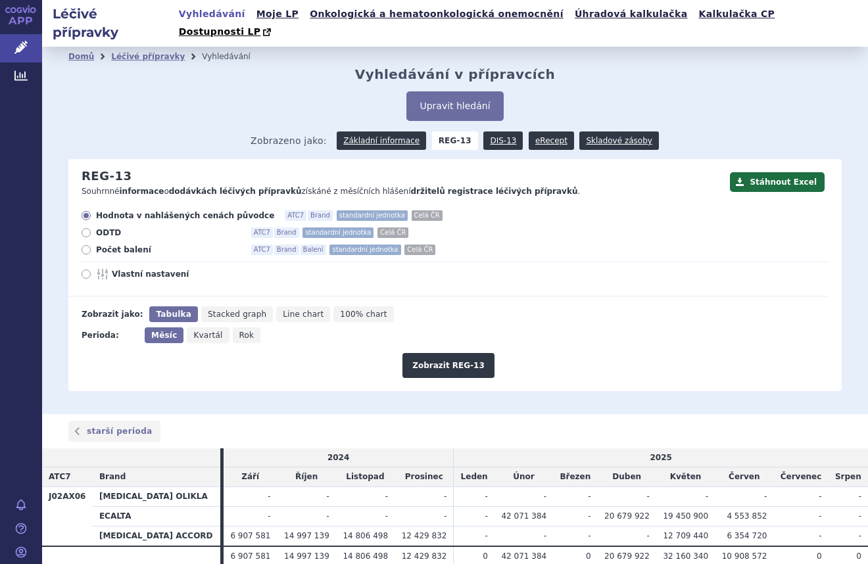  Describe the element at coordinates (156, 517) in the screenshot. I see `th: ECALTA` at that location.